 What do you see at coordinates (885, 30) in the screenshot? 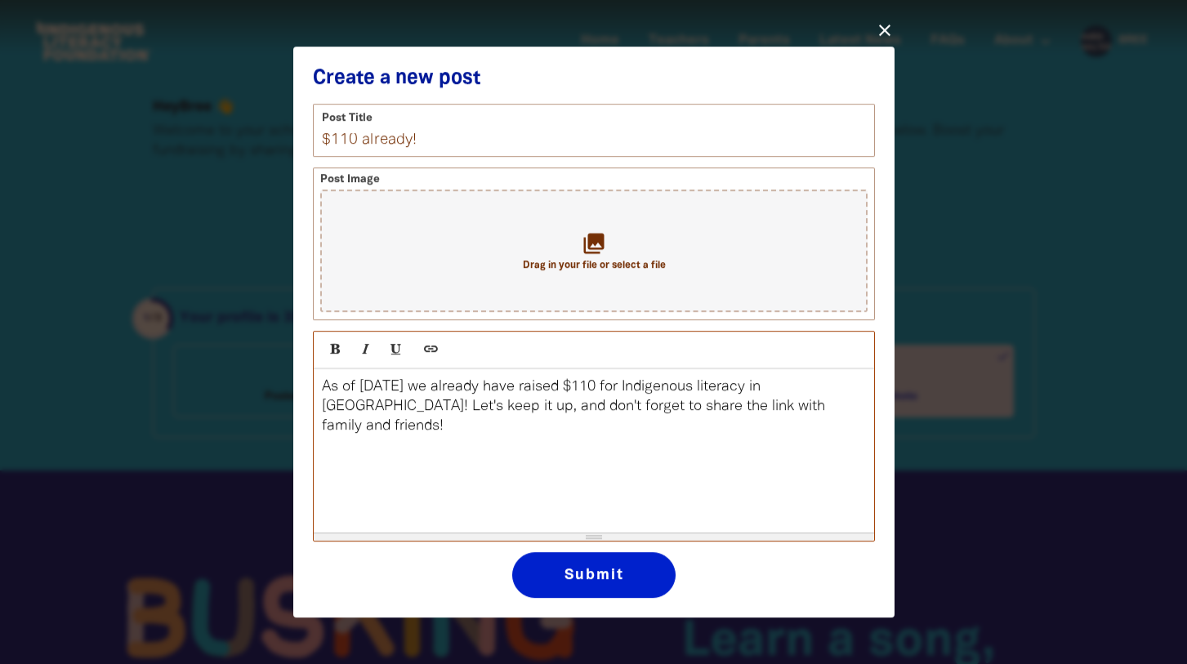
I see `button: close` at bounding box center [885, 30].